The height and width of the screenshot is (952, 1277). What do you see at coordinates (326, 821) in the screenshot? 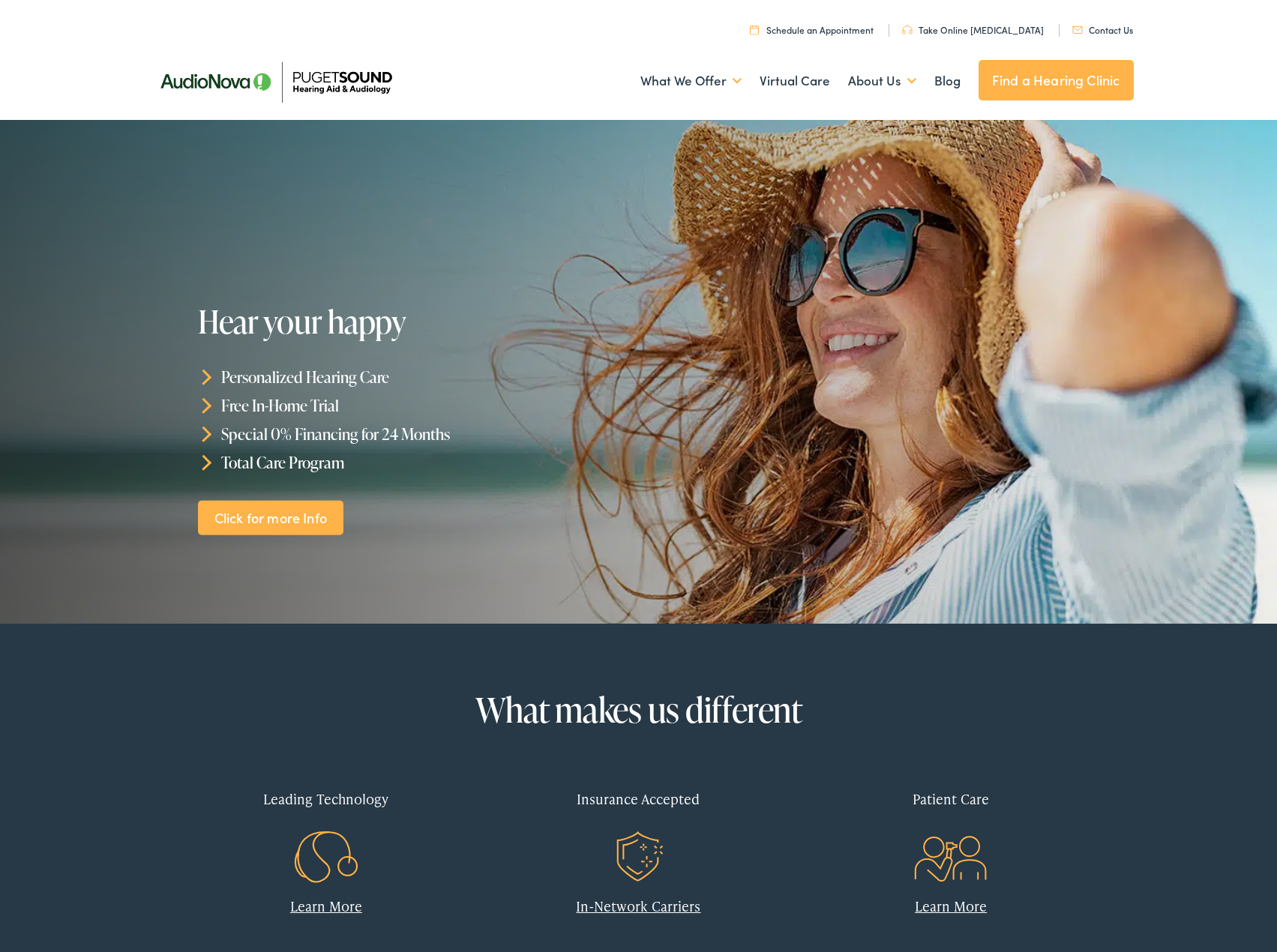
I see `a: Leading Technology` at bounding box center [326, 821].